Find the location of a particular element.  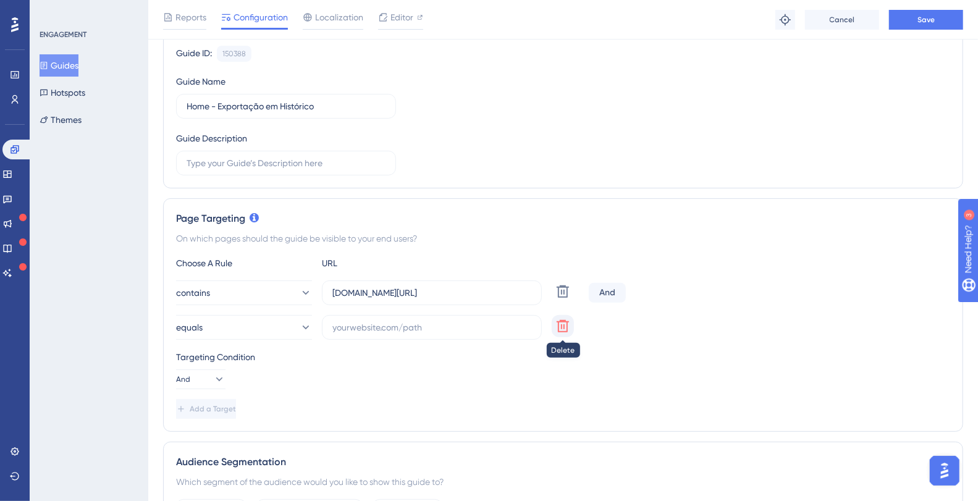

span: Add a Target is located at coordinates (213, 409).